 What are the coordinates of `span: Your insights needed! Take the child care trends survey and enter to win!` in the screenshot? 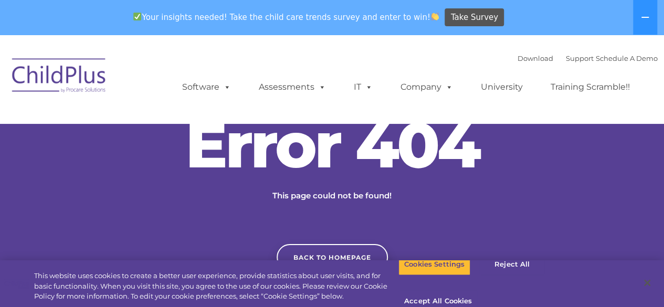 It's located at (286, 17).